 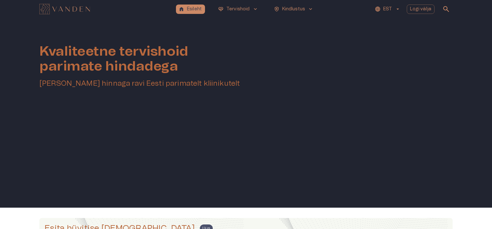 I want to click on h1: Kvaliteetne tervishoid parimate hindadega, so click(x=144, y=59).